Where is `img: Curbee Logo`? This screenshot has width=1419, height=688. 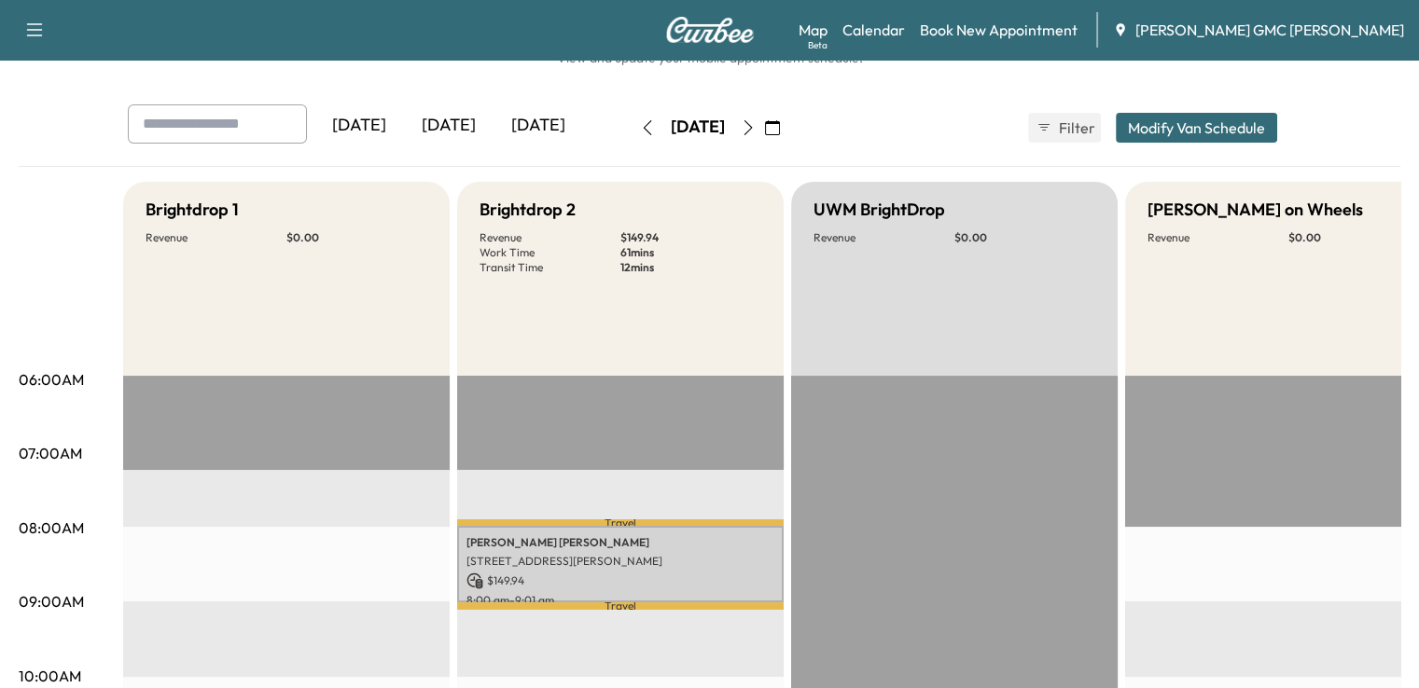
img: Curbee Logo is located at coordinates (710, 30).